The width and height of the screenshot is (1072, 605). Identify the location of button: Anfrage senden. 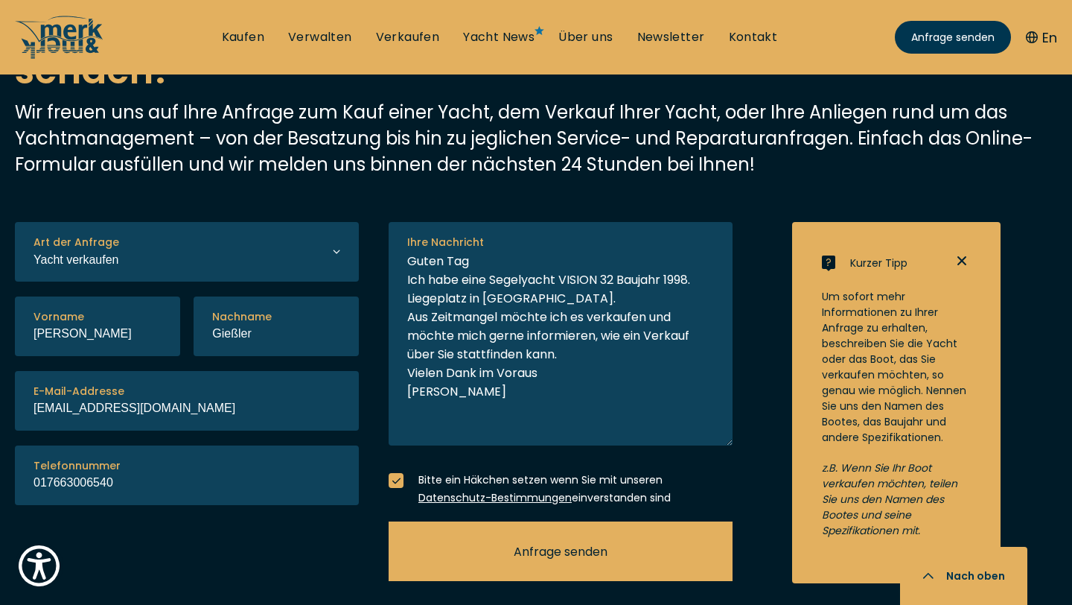
(561, 551).